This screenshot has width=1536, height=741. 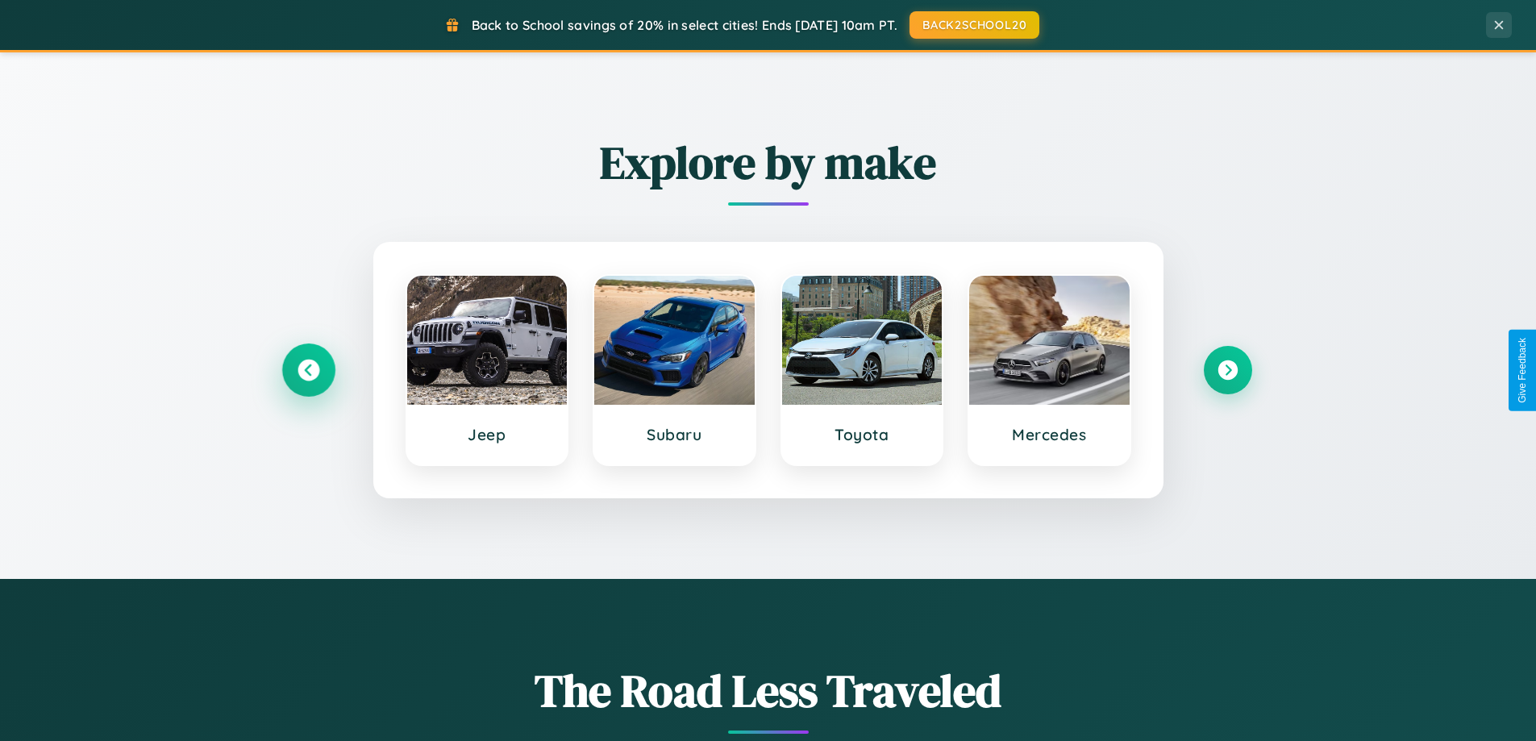 What do you see at coordinates (862, 435) in the screenshot?
I see `h3: Toyota` at bounding box center [862, 435].